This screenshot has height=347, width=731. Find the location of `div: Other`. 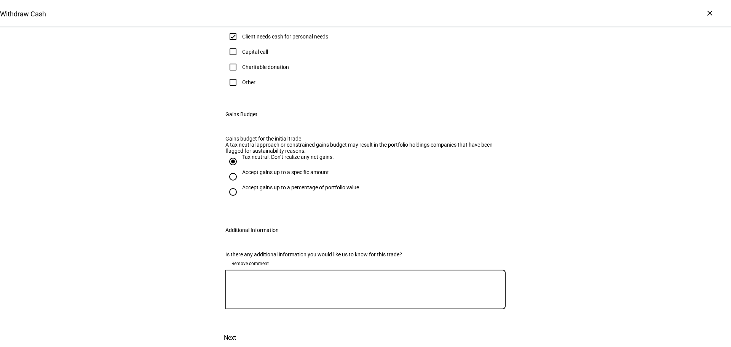

div: Other is located at coordinates (249, 82).